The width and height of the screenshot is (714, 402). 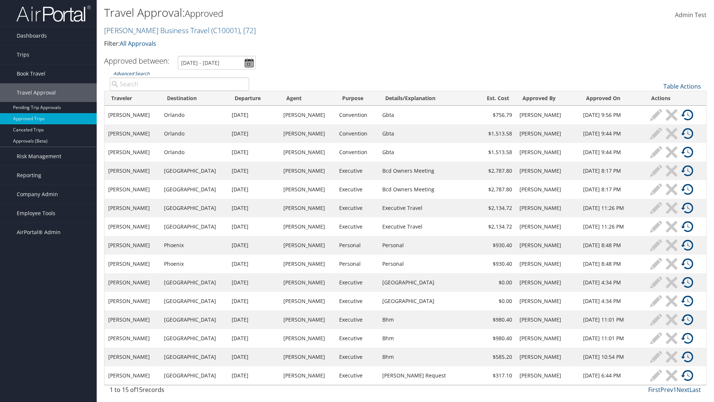 What do you see at coordinates (248, 30) in the screenshot?
I see `span: , [ 72 ]` at bounding box center [248, 30].